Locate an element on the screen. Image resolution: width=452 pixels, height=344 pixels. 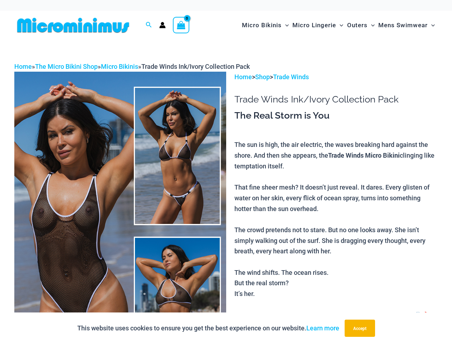
span: Mens Swimwear is located at coordinates (403, 25).